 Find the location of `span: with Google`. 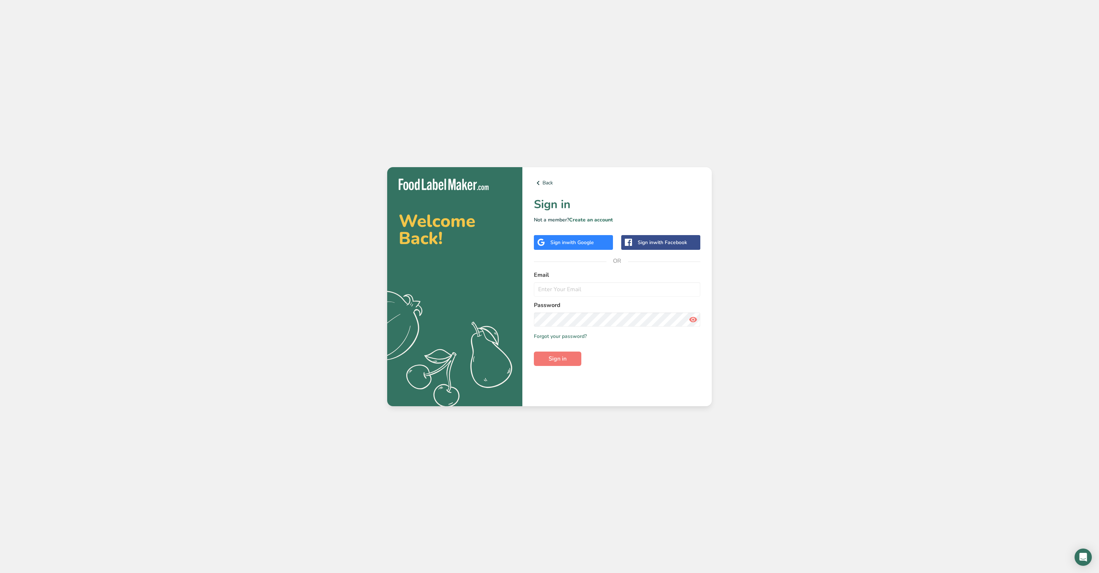

span: with Google is located at coordinates (580, 242).